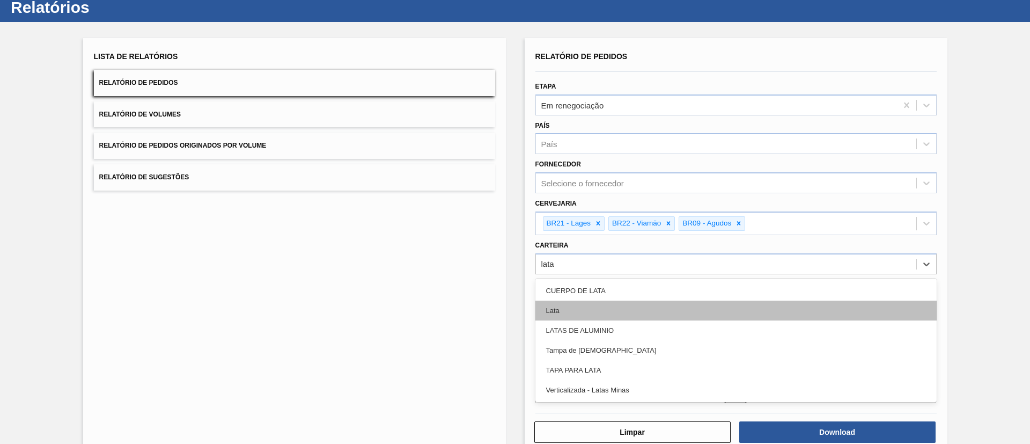  What do you see at coordinates (636, 223) in the screenshot?
I see `div: BR22 - Viamão` at bounding box center [636, 223].